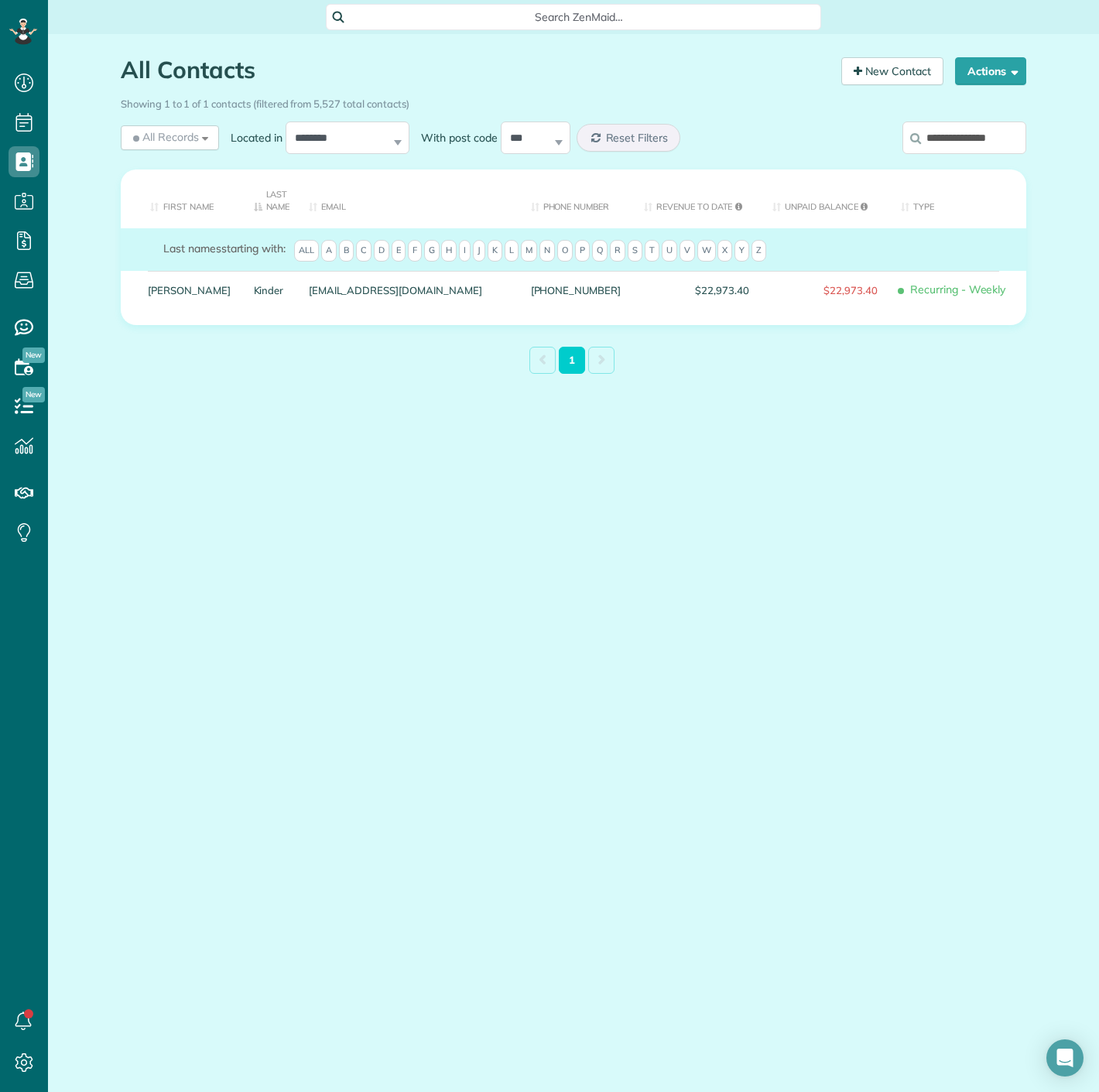 This screenshot has width=1099, height=1092. Describe the element at coordinates (574, 101) in the screenshot. I see `div: Showing 1 to 1 of 1 contacts (filtered from 5,527 total contacts)` at that location.